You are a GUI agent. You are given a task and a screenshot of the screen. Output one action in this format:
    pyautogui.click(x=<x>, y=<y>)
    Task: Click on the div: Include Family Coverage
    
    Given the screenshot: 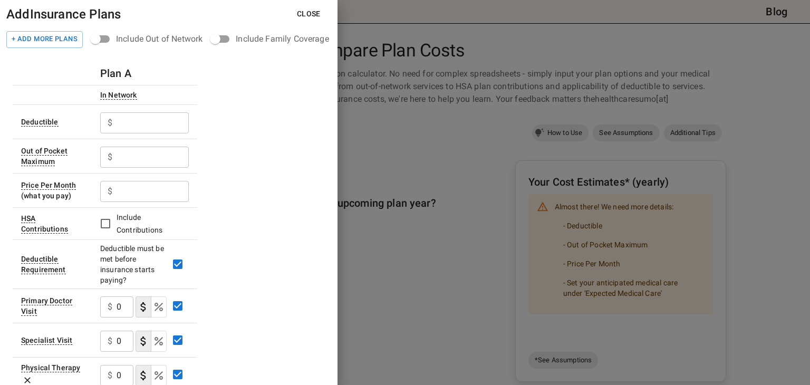 What is the action you would take?
    pyautogui.click(x=282, y=39)
    